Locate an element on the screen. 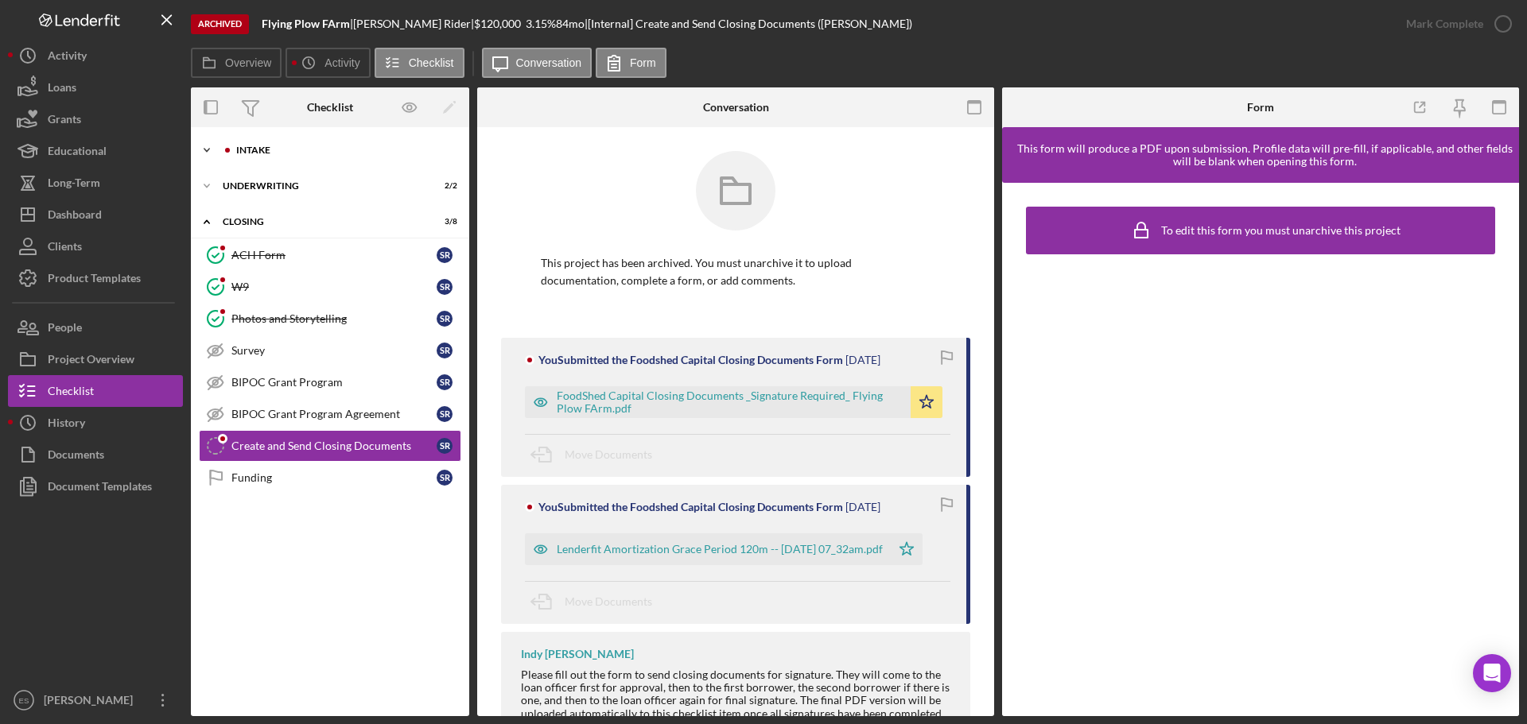 This screenshot has height=724, width=1527. label: Activity is located at coordinates (342, 63).